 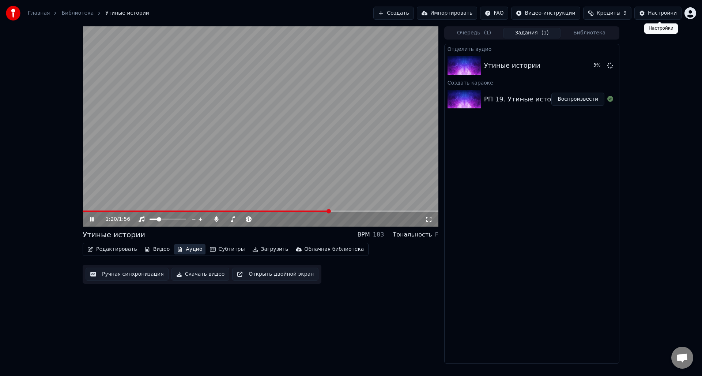 I want to click on button: Субтитры, so click(x=228, y=249).